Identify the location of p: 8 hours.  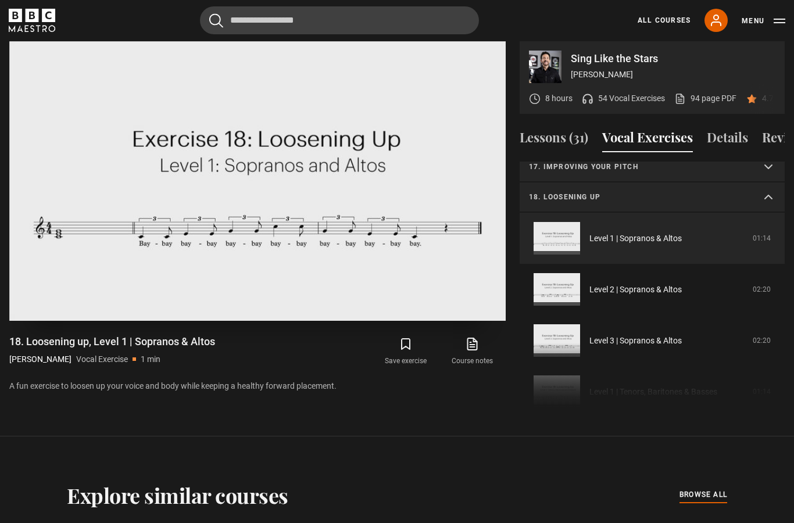
(559, 98).